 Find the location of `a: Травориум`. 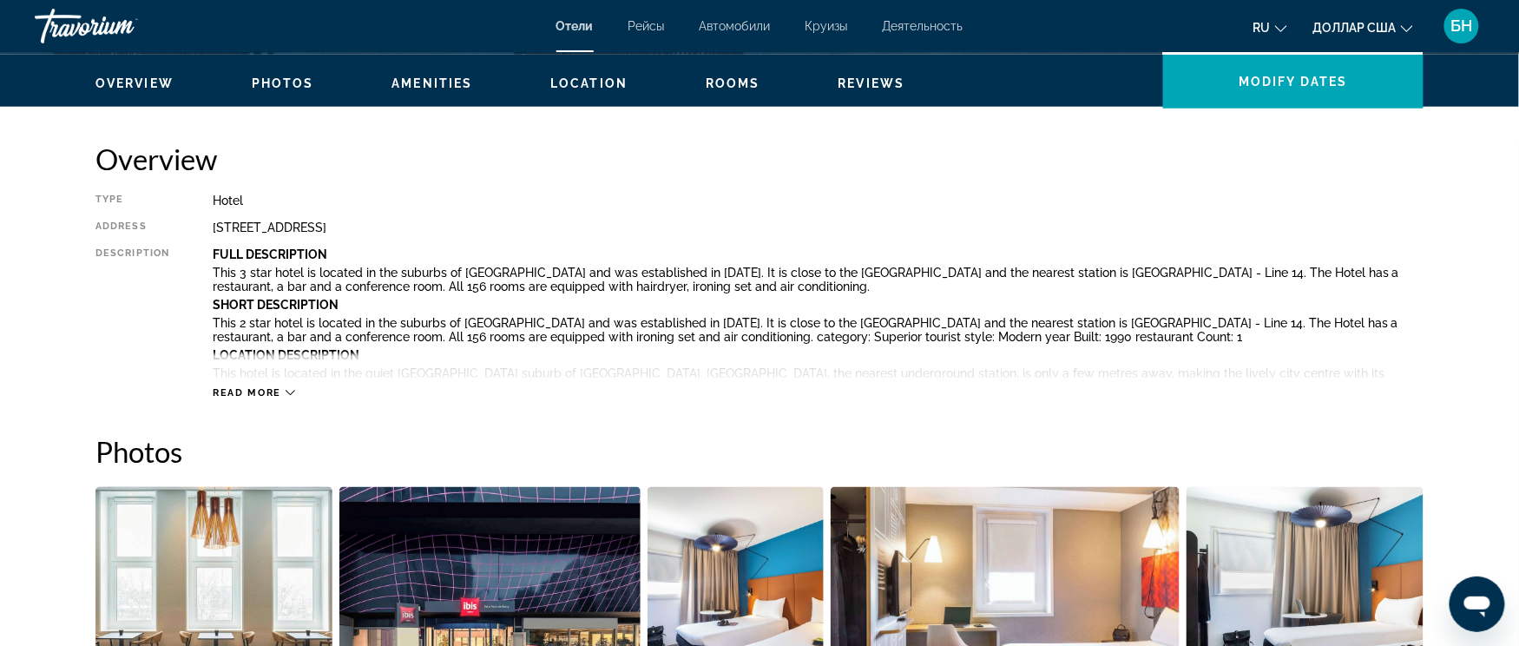

a: Травориум is located at coordinates (122, 26).